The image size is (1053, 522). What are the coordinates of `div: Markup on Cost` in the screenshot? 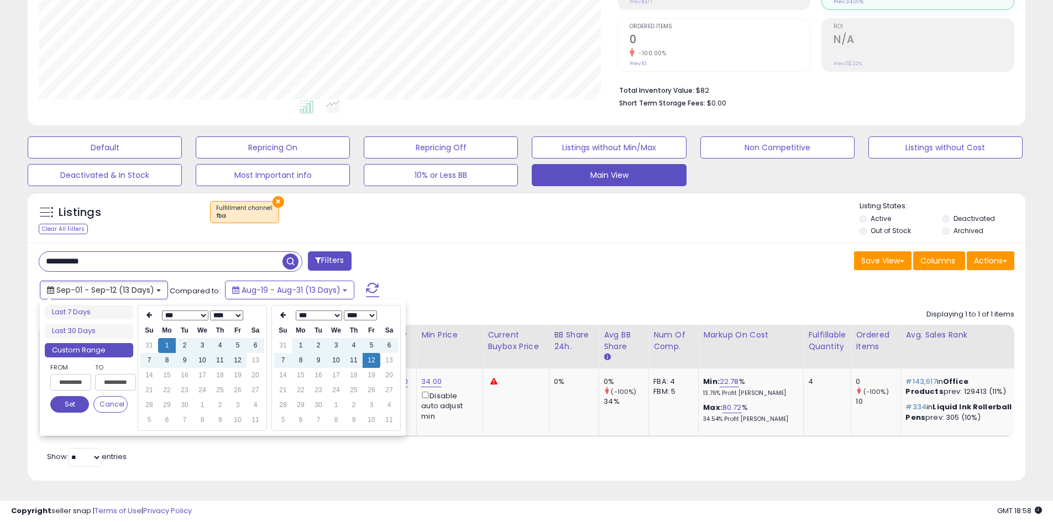 It's located at (751, 335).